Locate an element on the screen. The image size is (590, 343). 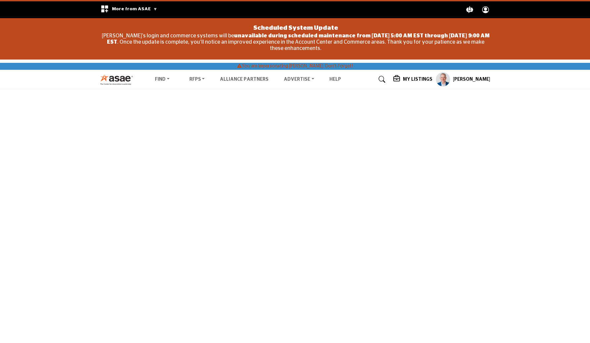
a: Find is located at coordinates (162, 79).